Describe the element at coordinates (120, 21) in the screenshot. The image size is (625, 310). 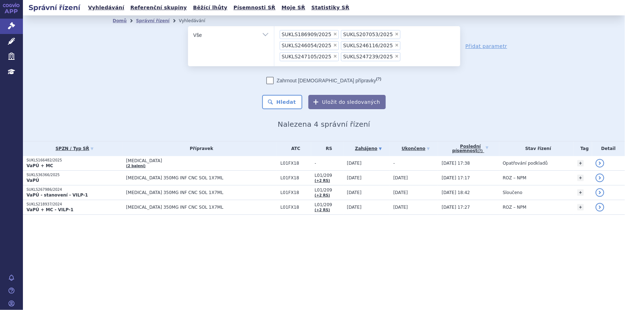
I see `a: Domů` at that location.